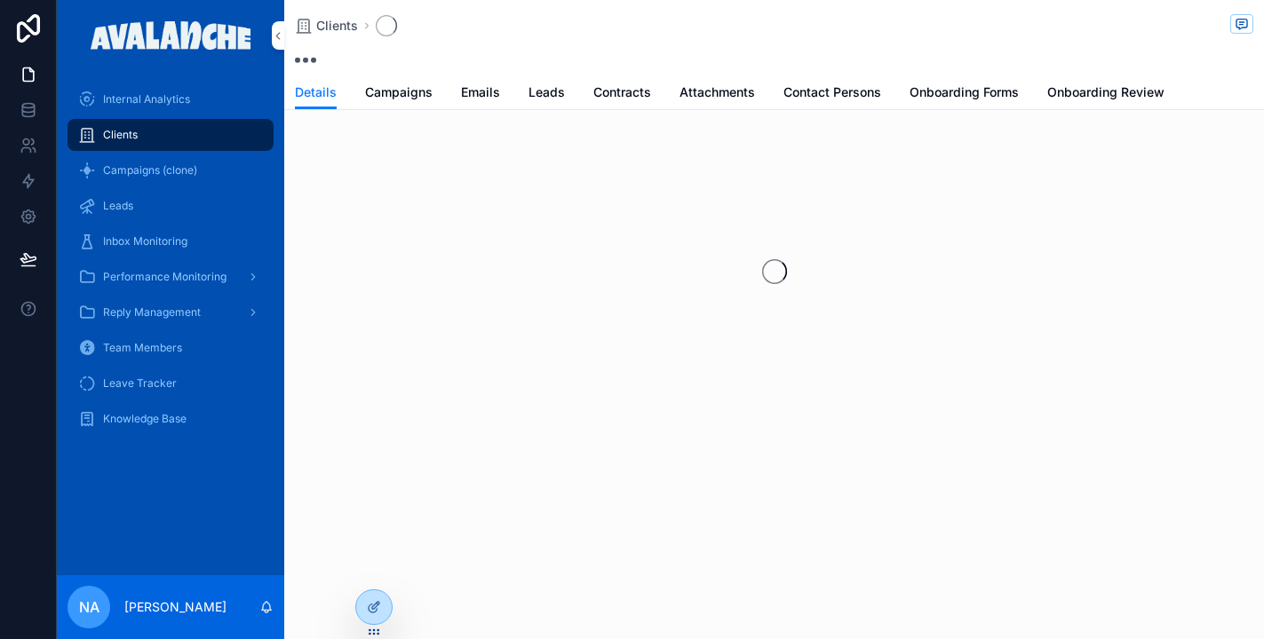 The image size is (1264, 639). I want to click on a: Contracts, so click(622, 94).